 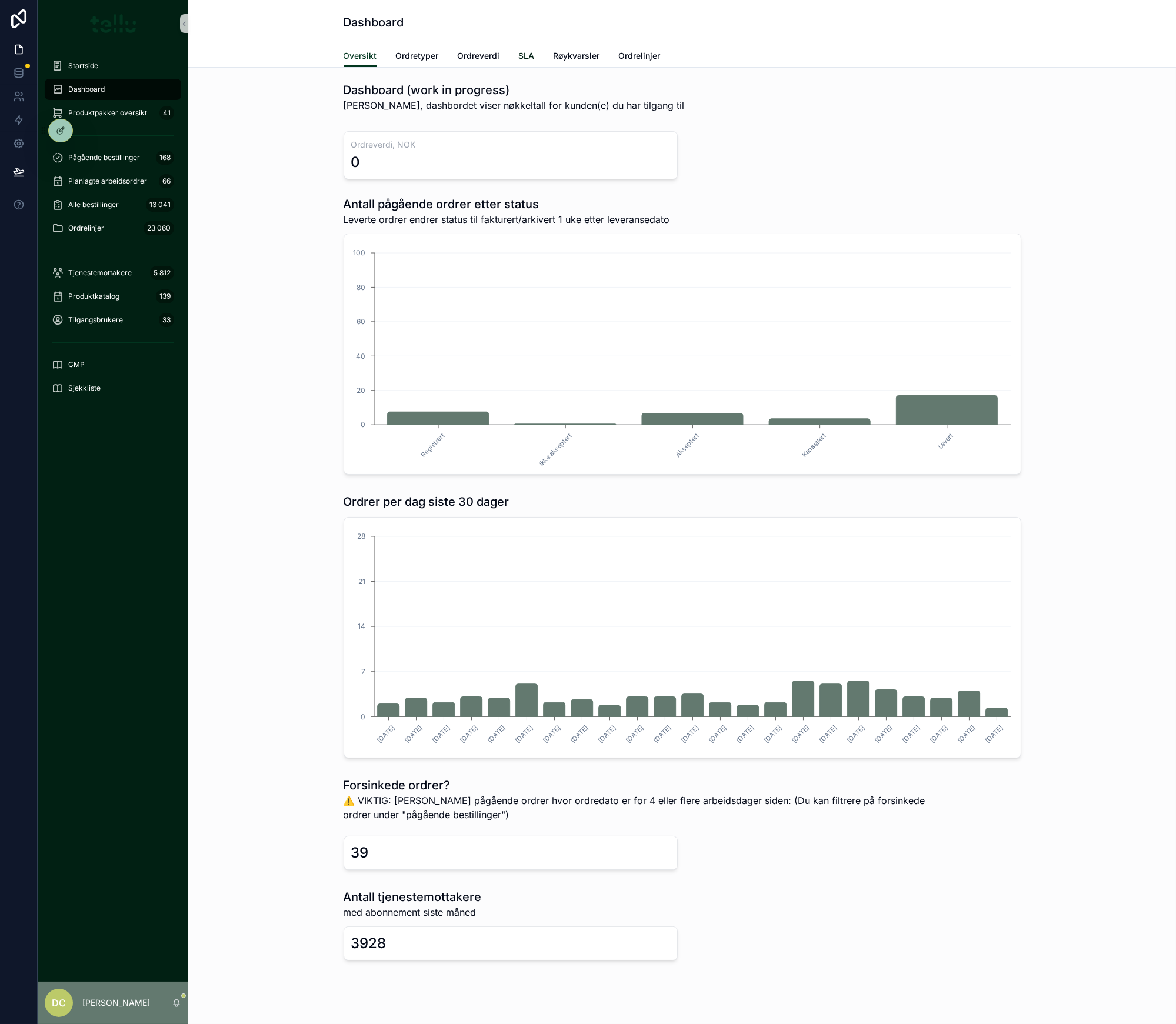 I want to click on a: Ordreverdi, so click(x=479, y=57).